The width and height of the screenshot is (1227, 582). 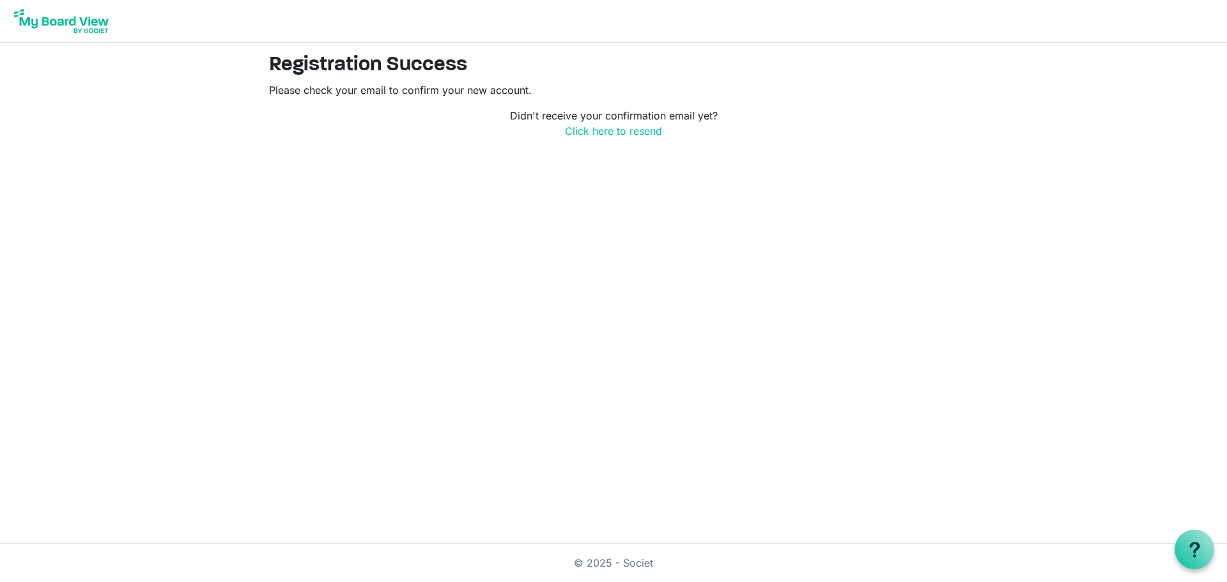 I want to click on a: Click here to resend, so click(x=613, y=131).